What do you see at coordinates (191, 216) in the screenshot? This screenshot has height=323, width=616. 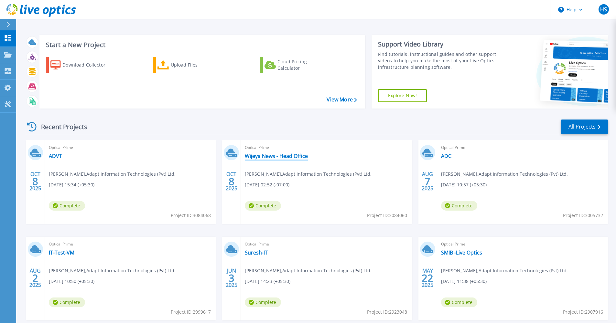 I see `span: Project ID: 3084068` at bounding box center [191, 216].